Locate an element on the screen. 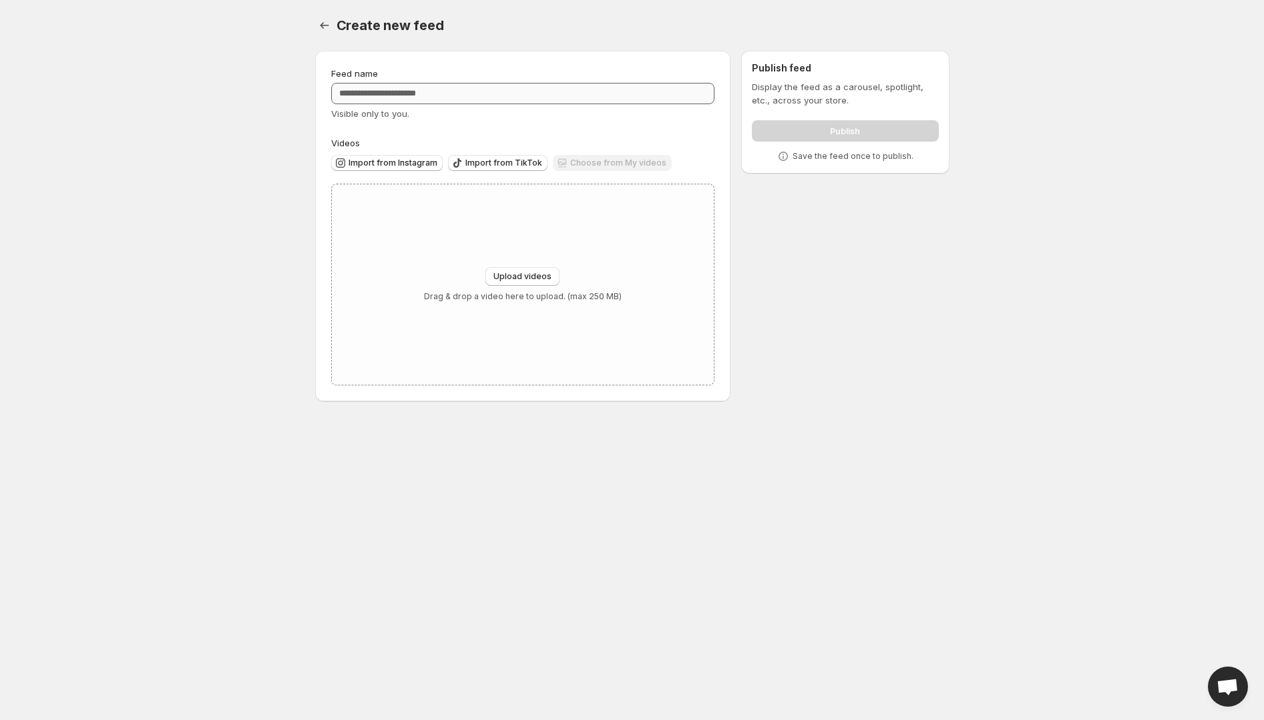 This screenshot has height=720, width=1264. span: Videos is located at coordinates (345, 143).